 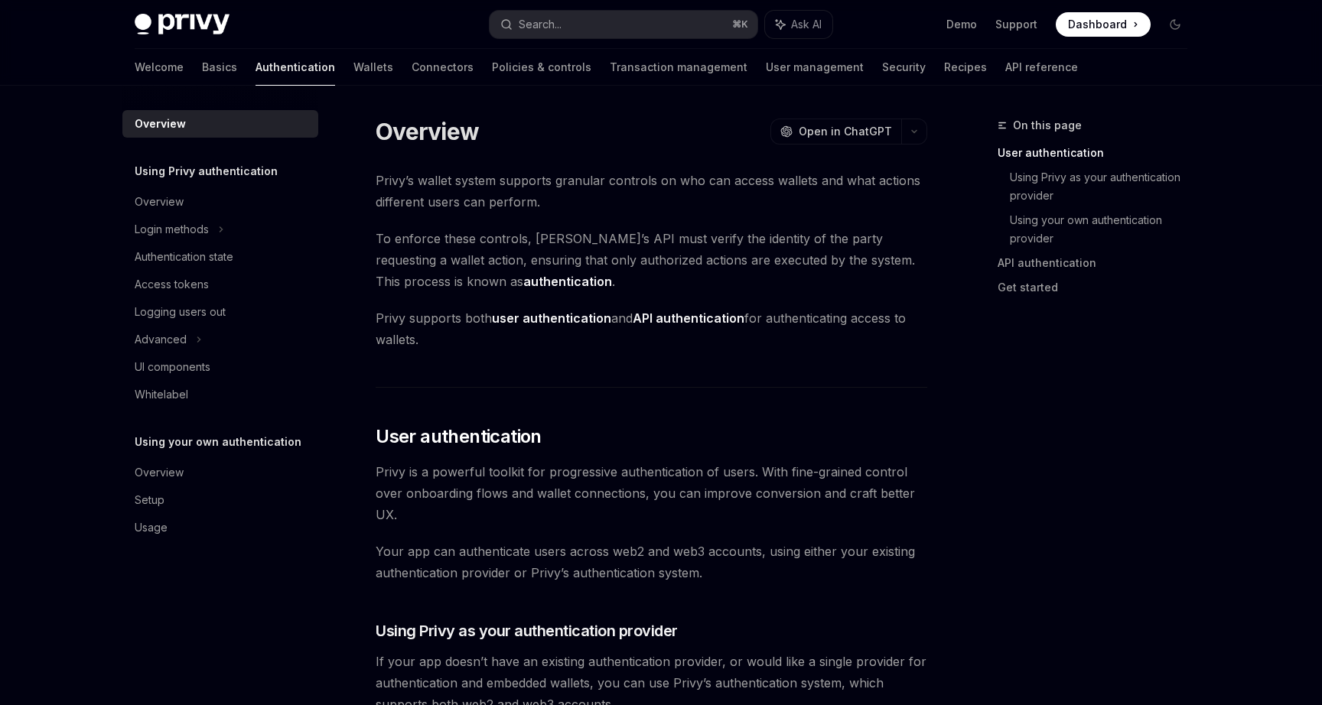 I want to click on a: Access tokens, so click(x=220, y=285).